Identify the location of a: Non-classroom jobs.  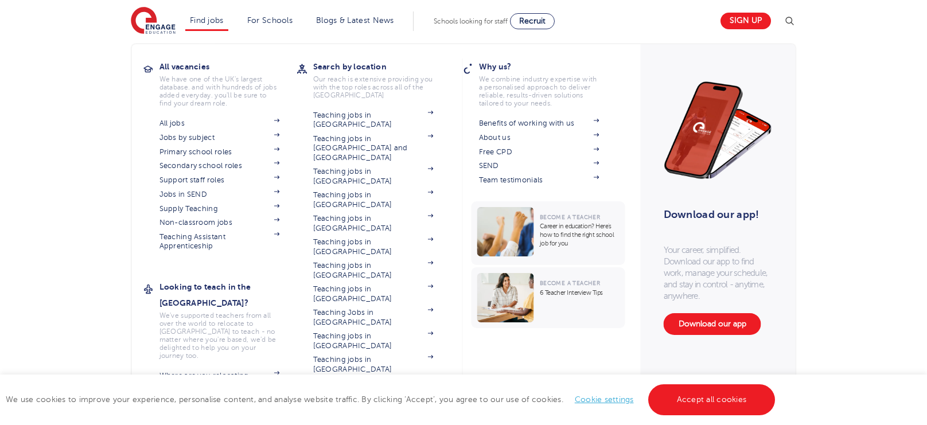
(220, 223).